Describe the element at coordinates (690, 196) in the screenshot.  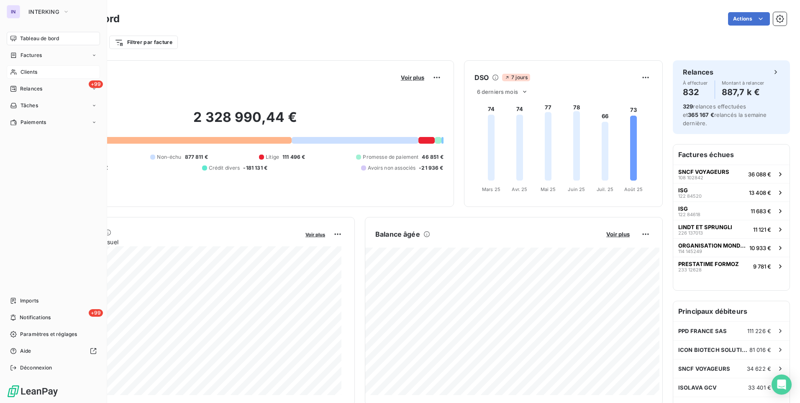
I see `span: 122 84520` at that location.